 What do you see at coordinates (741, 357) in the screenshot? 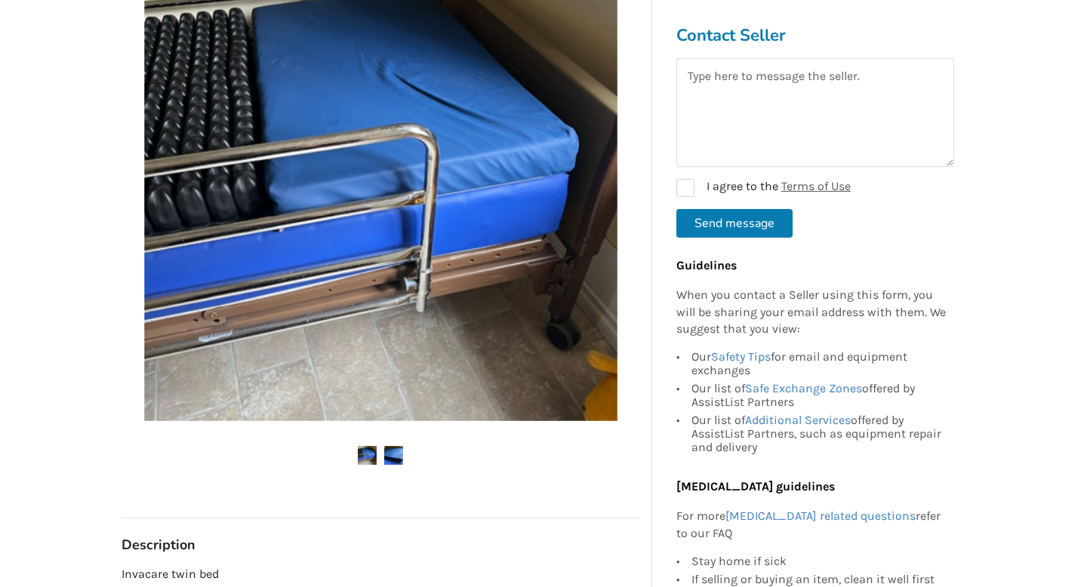
I see `a: Safety Tips` at bounding box center [741, 357].